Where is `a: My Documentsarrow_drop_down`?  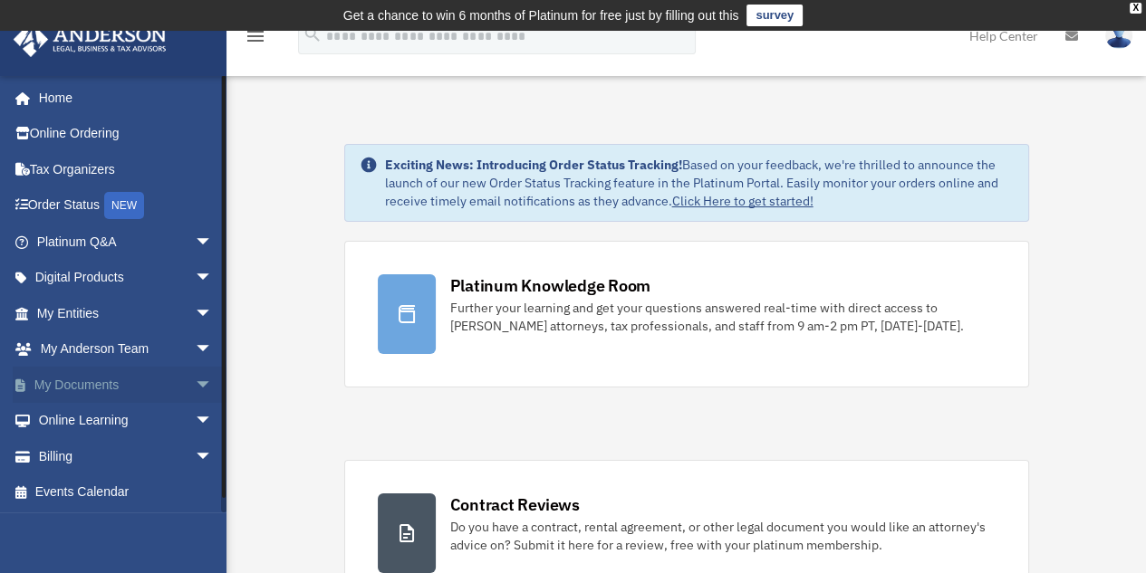
a: My Documentsarrow_drop_down is located at coordinates (126, 385).